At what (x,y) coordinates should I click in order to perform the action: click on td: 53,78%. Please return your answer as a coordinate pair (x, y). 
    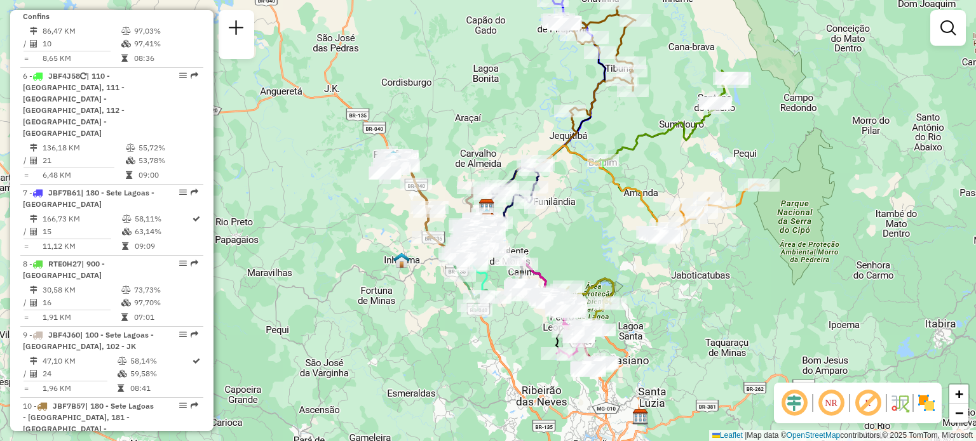
    Looking at the image, I should click on (168, 161).